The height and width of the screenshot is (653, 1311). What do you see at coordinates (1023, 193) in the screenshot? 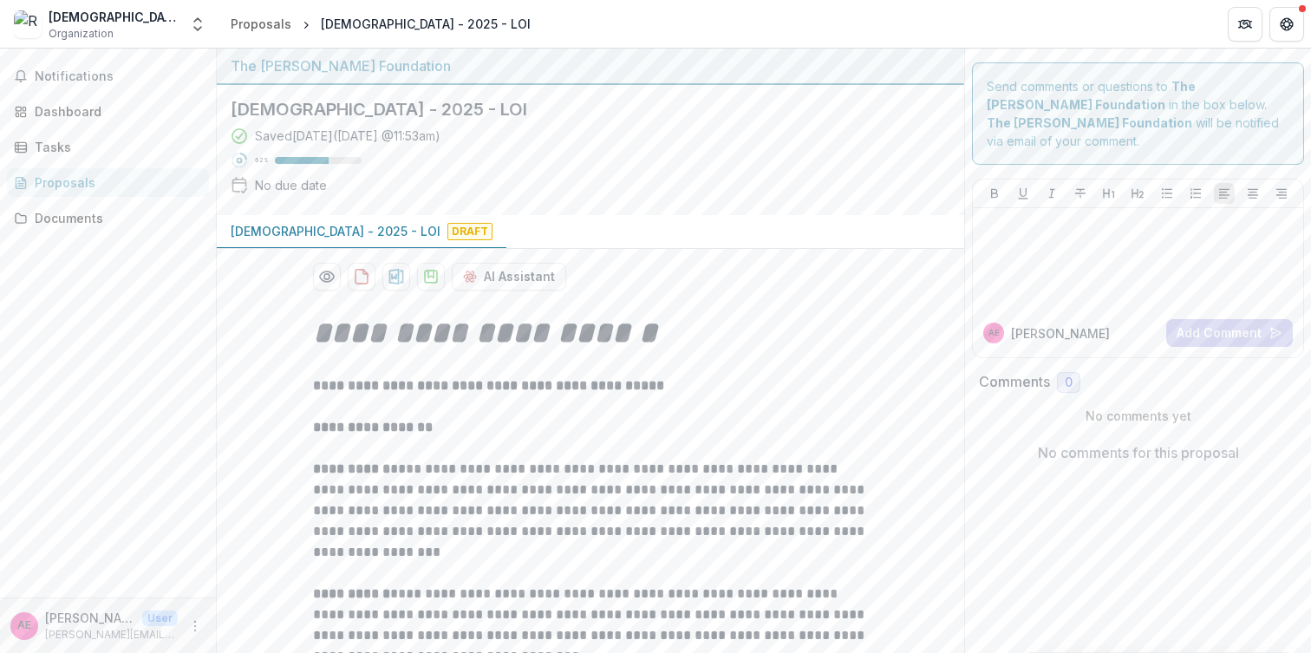
I see `button: Underline` at bounding box center [1023, 193].